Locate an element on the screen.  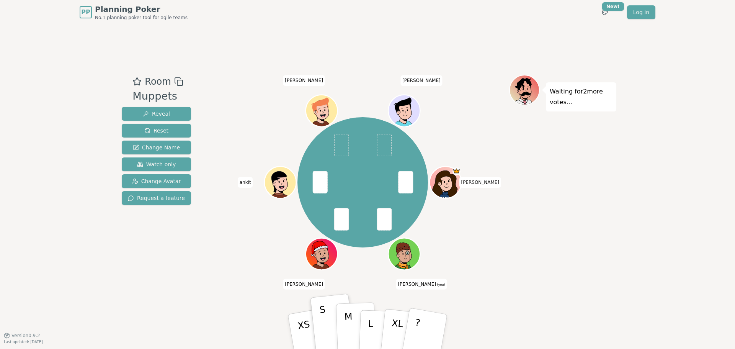
span: Reveal is located at coordinates (156, 114).